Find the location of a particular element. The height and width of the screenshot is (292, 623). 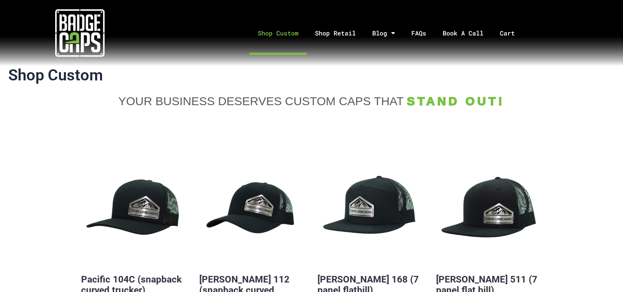

nav: Menu is located at coordinates (392, 33).